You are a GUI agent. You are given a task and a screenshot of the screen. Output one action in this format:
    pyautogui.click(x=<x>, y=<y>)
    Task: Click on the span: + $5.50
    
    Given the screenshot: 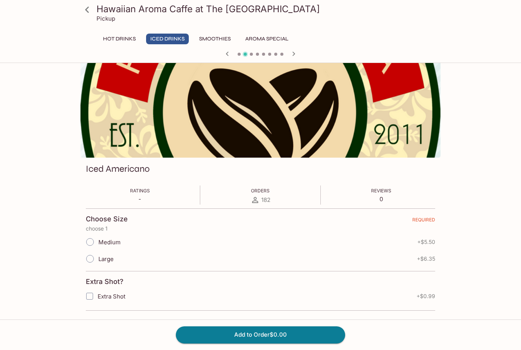 What is the action you would take?
    pyautogui.click(x=426, y=242)
    